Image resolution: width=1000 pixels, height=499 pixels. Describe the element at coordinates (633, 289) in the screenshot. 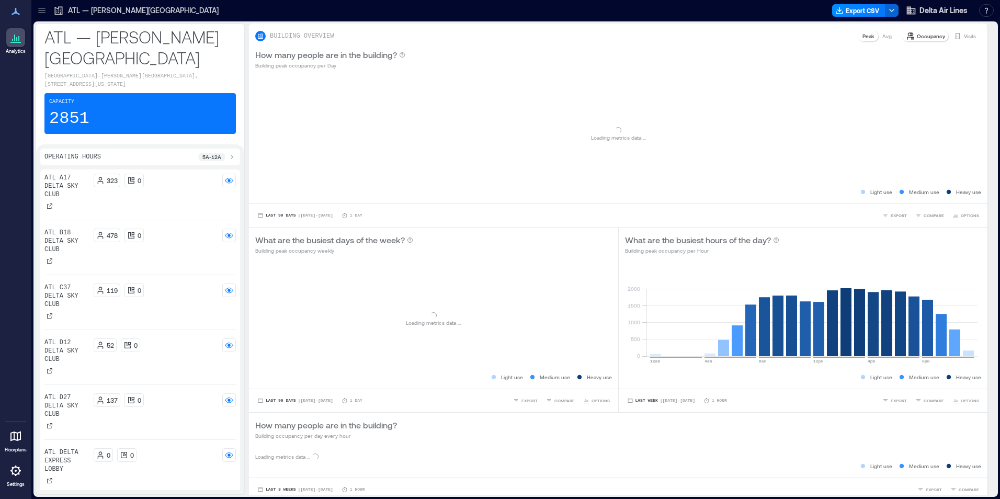

I see `tspan: 2000` at that location.